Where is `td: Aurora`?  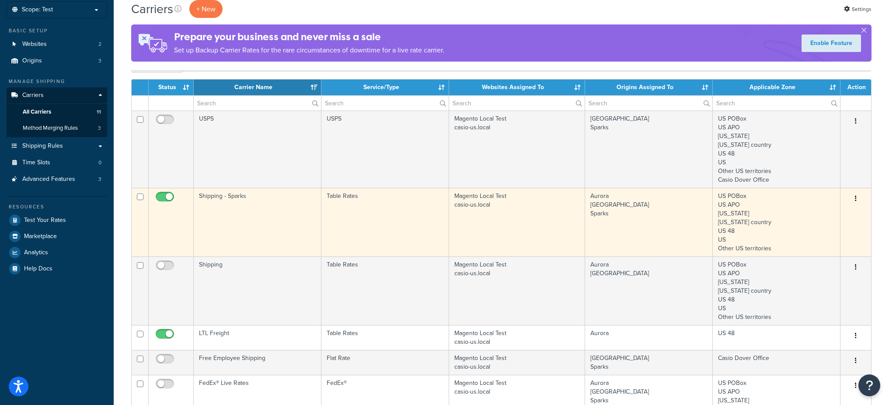 td: Aurora is located at coordinates (649, 337).